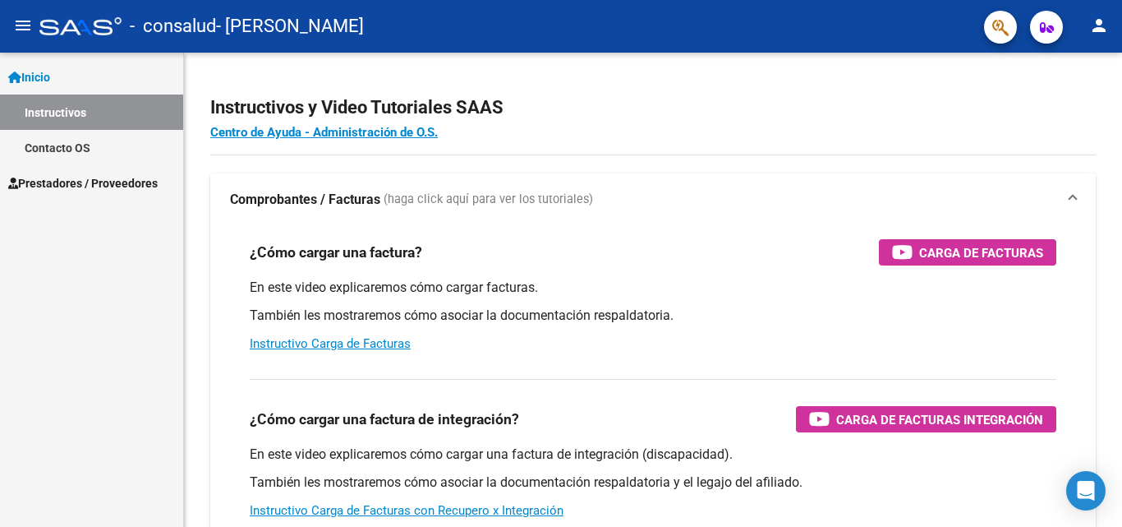 The image size is (1122, 527). I want to click on span: - consalud, so click(173, 26).